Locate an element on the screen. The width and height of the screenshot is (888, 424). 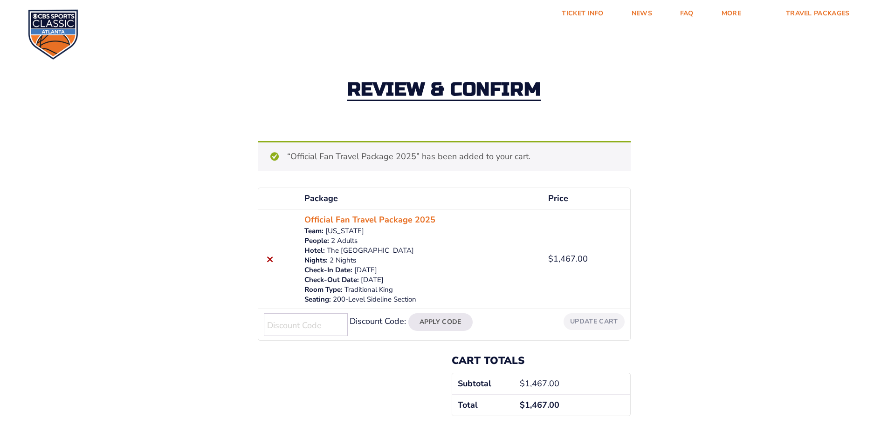
button: Update cart is located at coordinates (594, 321).